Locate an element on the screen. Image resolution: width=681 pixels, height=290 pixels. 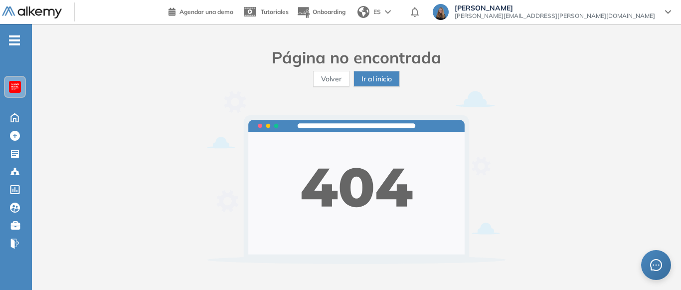
button: Ir al inicio is located at coordinates (376, 79).